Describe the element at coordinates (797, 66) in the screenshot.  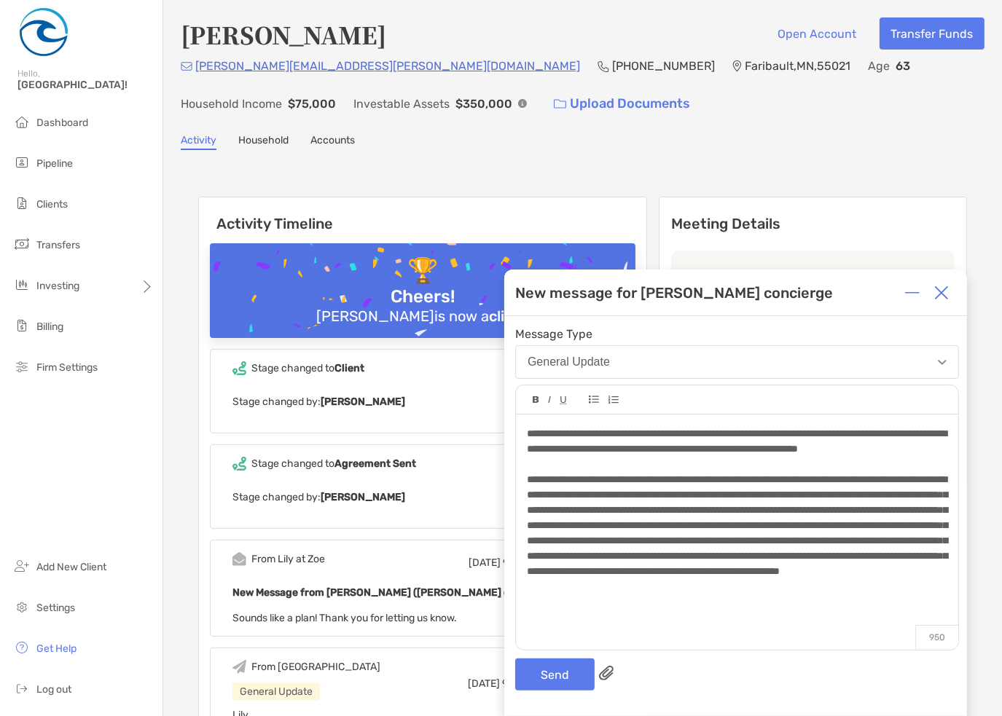
I see `p: Faribault , MN , 55021` at that location.